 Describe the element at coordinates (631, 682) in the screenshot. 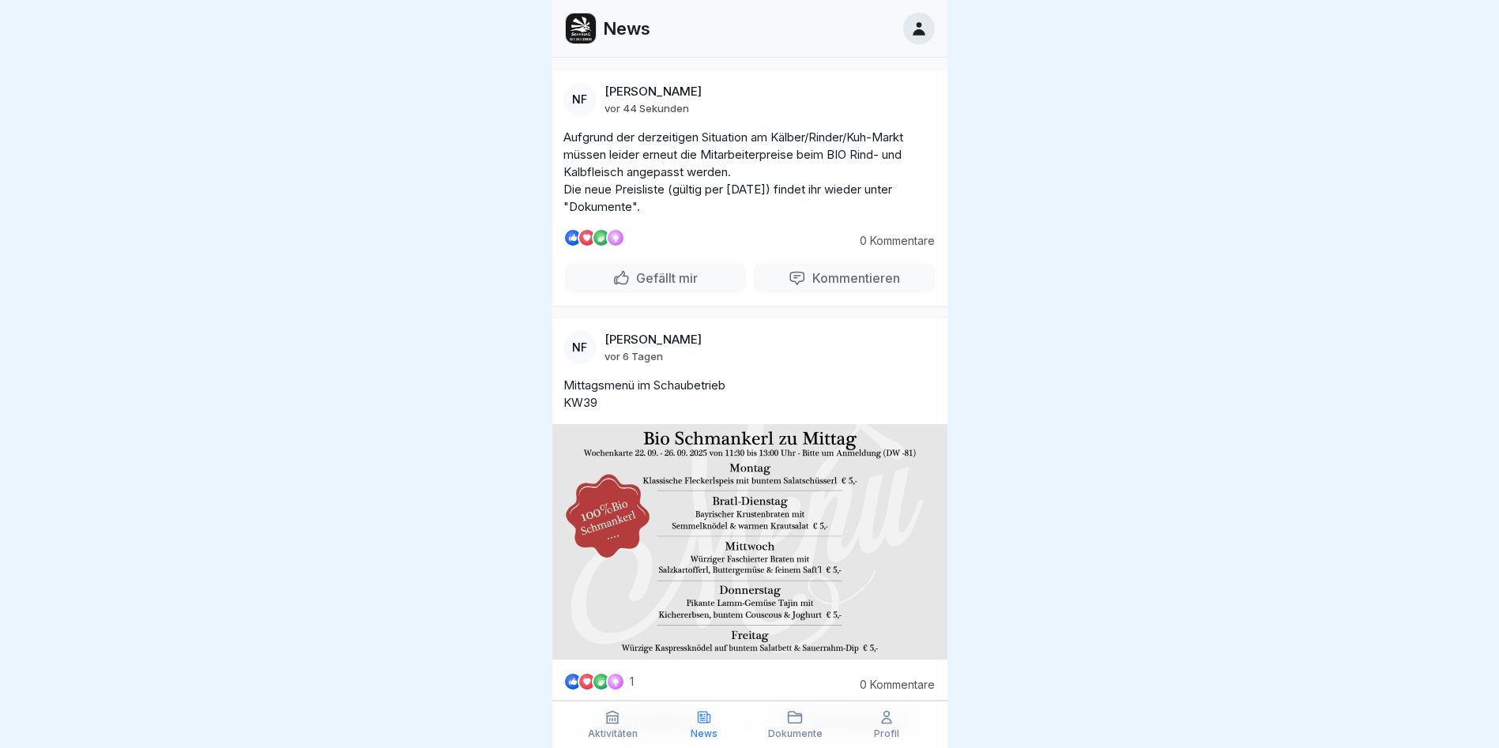

I see `p: 1` at that location.